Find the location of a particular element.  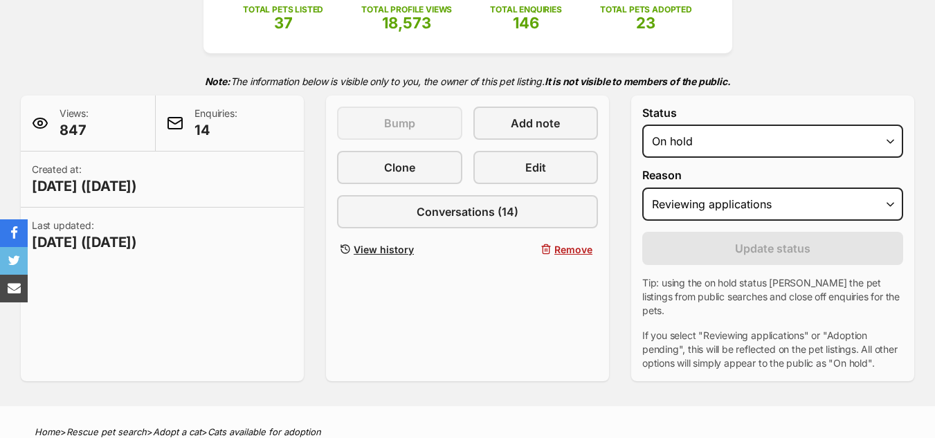

span: 37 is located at coordinates (283, 23).